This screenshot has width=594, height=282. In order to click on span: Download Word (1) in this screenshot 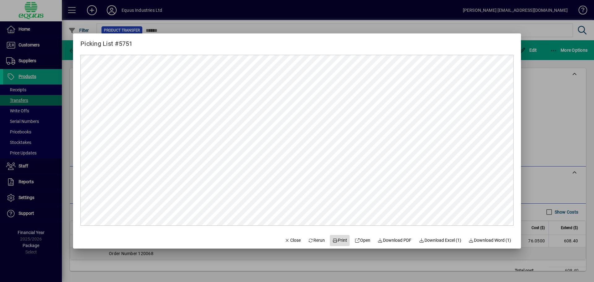, I will do `click(490, 240)`.